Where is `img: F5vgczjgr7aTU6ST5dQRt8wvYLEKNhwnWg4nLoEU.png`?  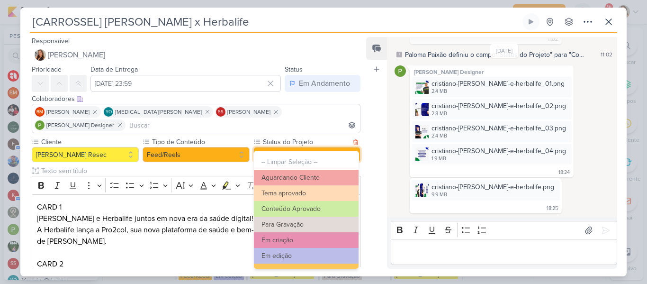
img: F5vgczjgr7aTU6ST5dQRt8wvYLEKNhwnWg4nLoEU.png is located at coordinates (422, 132).